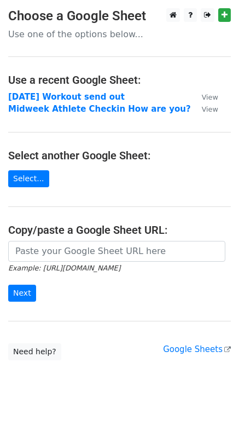  What do you see at coordinates (100, 109) in the screenshot?
I see `a: Midweek Athlete Checkin How are you?` at bounding box center [100, 109].